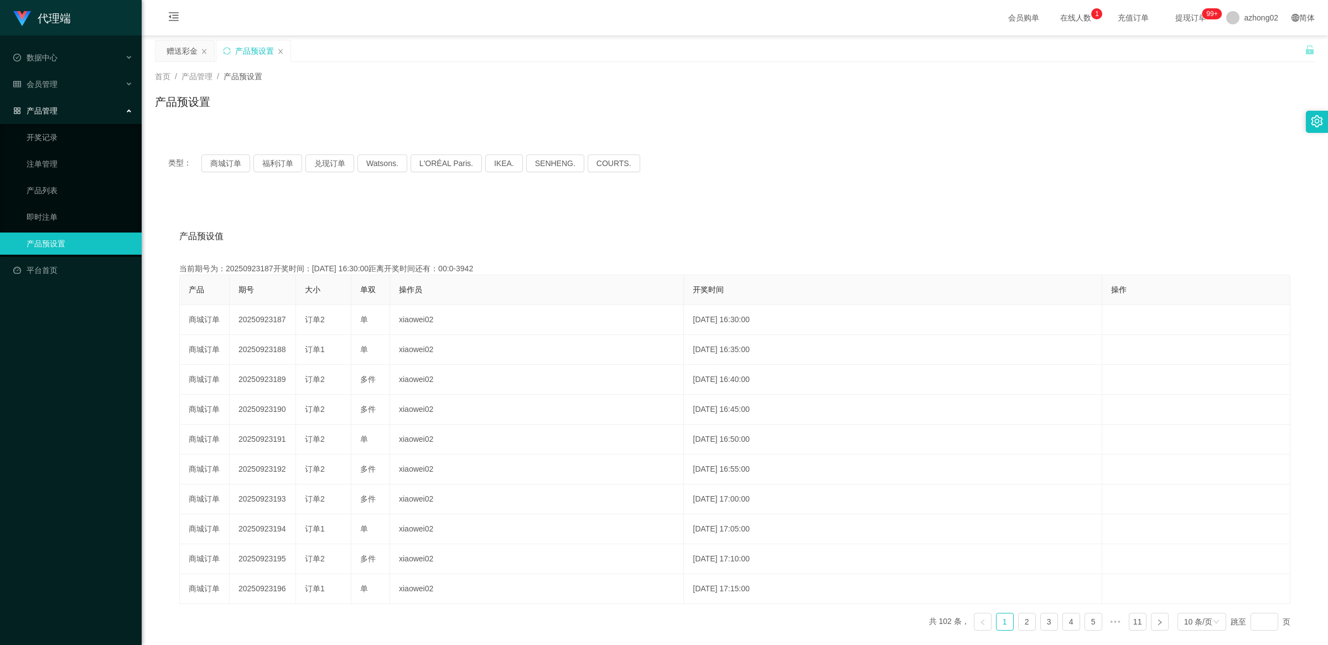 Image resolution: width=1328 pixels, height=645 pixels. I want to click on button: SENHENG., so click(555, 163).